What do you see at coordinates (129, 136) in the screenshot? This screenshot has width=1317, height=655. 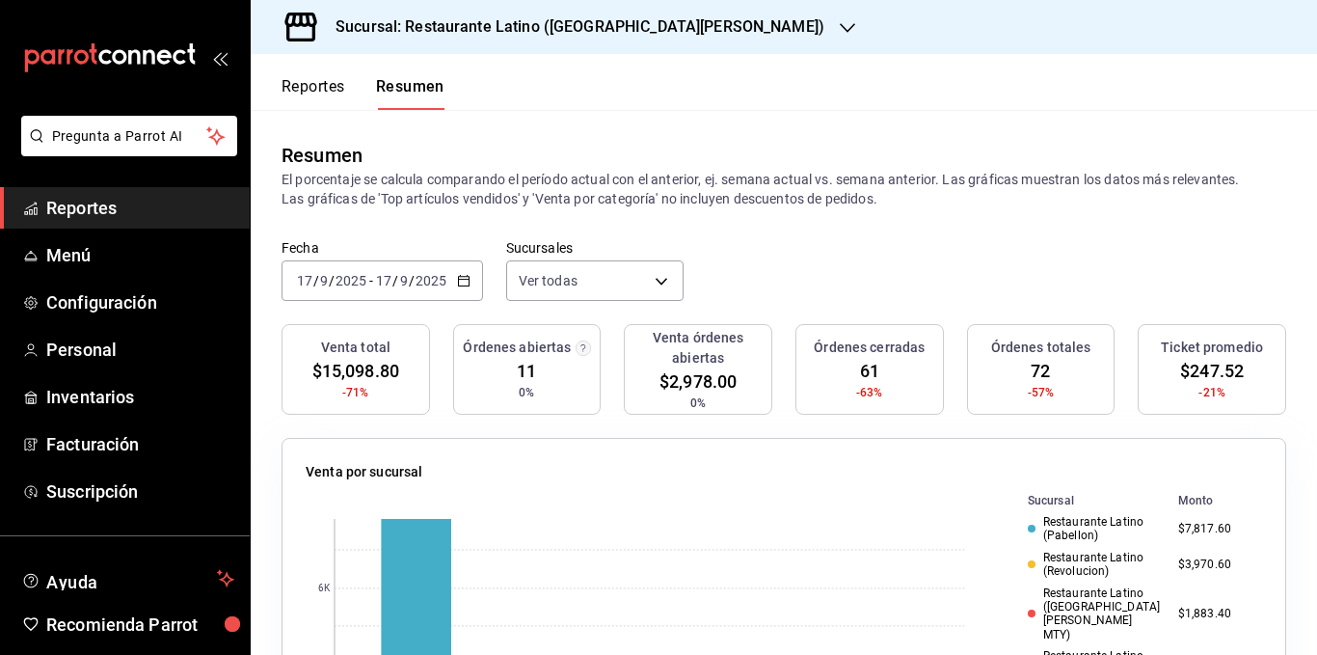 I see `span: Pregunta a Parrot AI` at bounding box center [129, 136].